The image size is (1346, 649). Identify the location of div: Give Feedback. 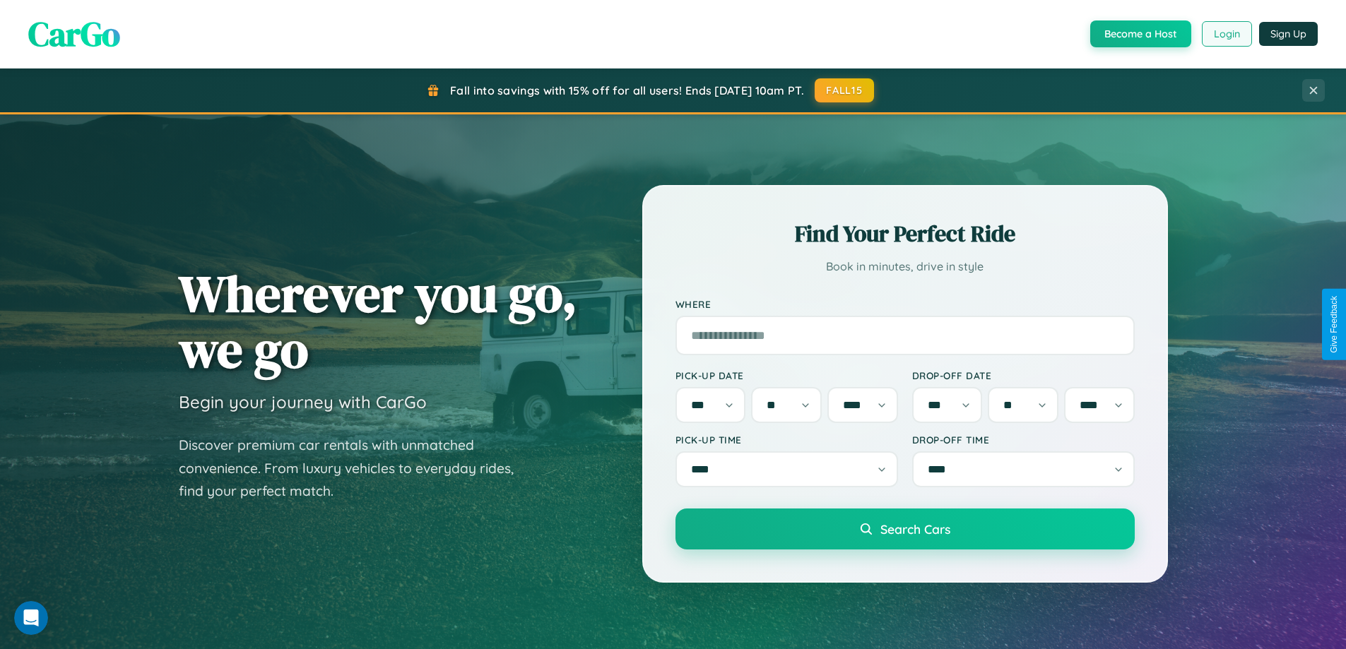
(1334, 324).